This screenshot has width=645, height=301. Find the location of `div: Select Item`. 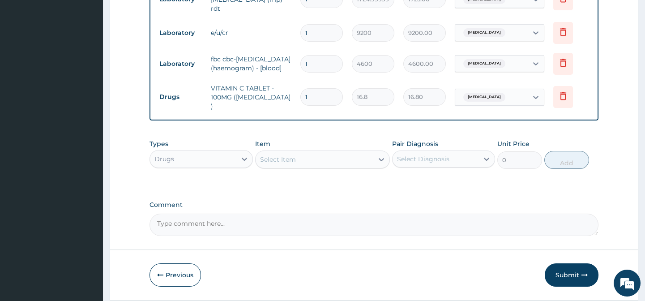

div: Select Item is located at coordinates (278, 159).